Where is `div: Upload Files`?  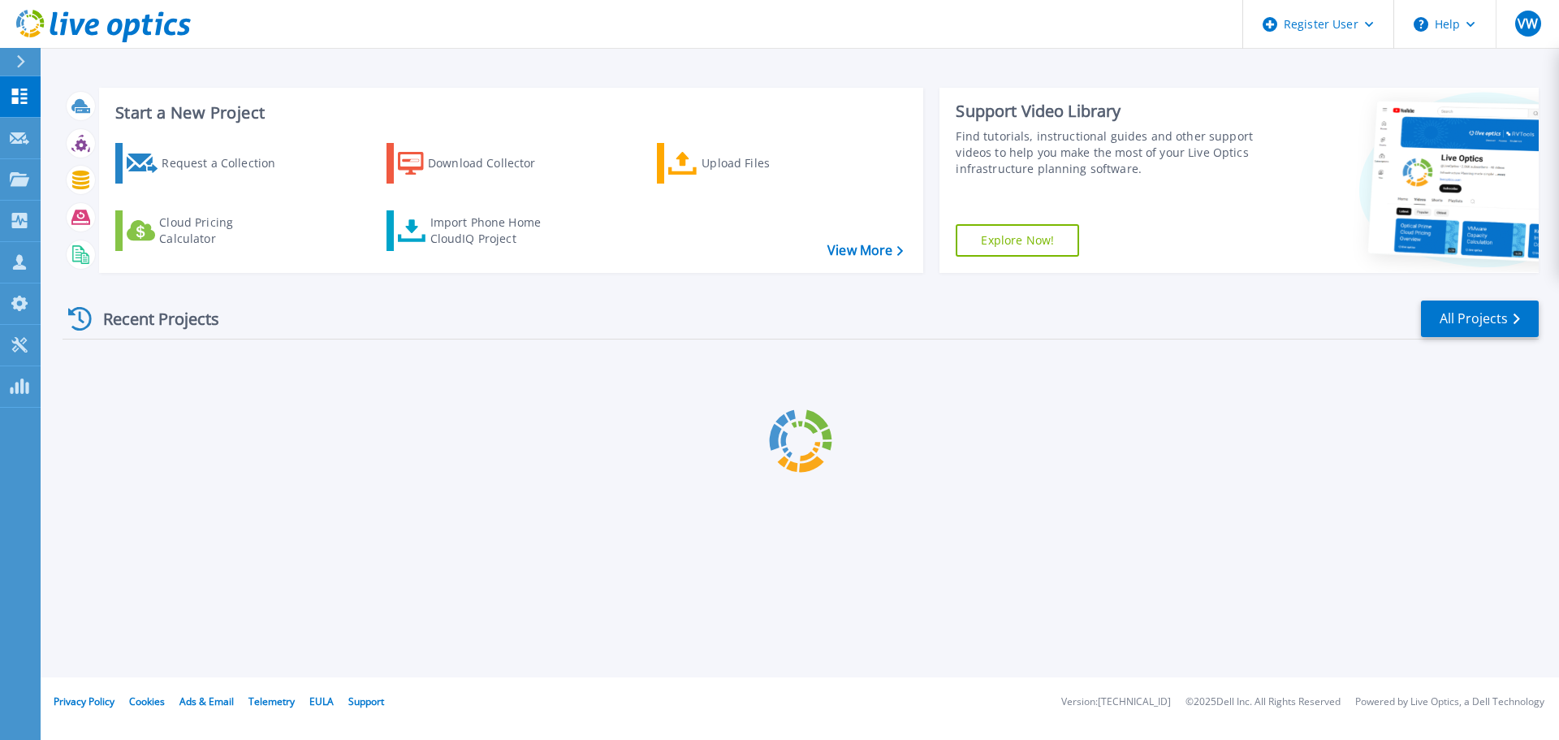 div: Upload Files is located at coordinates (767, 163).